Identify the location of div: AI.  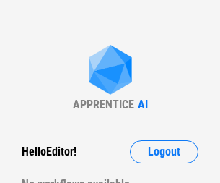
(143, 104).